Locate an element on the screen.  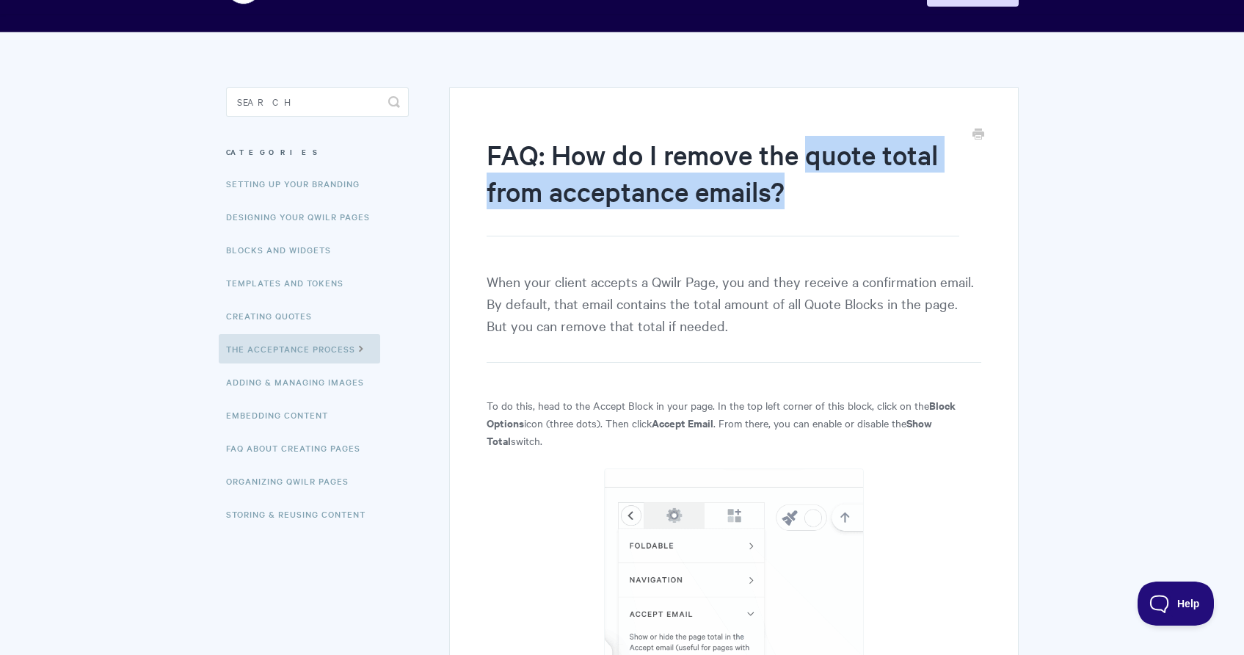
strong: Block Options is located at coordinates (721, 413).